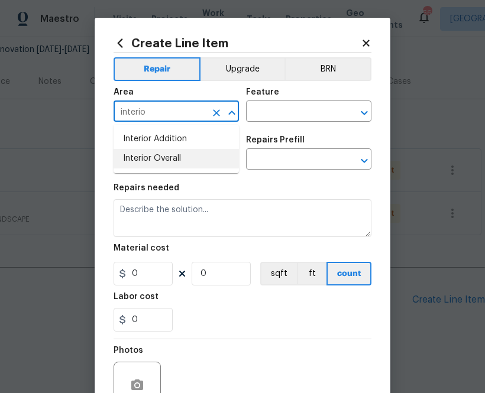 The image size is (485, 393). I want to click on h5: Photos, so click(128, 351).